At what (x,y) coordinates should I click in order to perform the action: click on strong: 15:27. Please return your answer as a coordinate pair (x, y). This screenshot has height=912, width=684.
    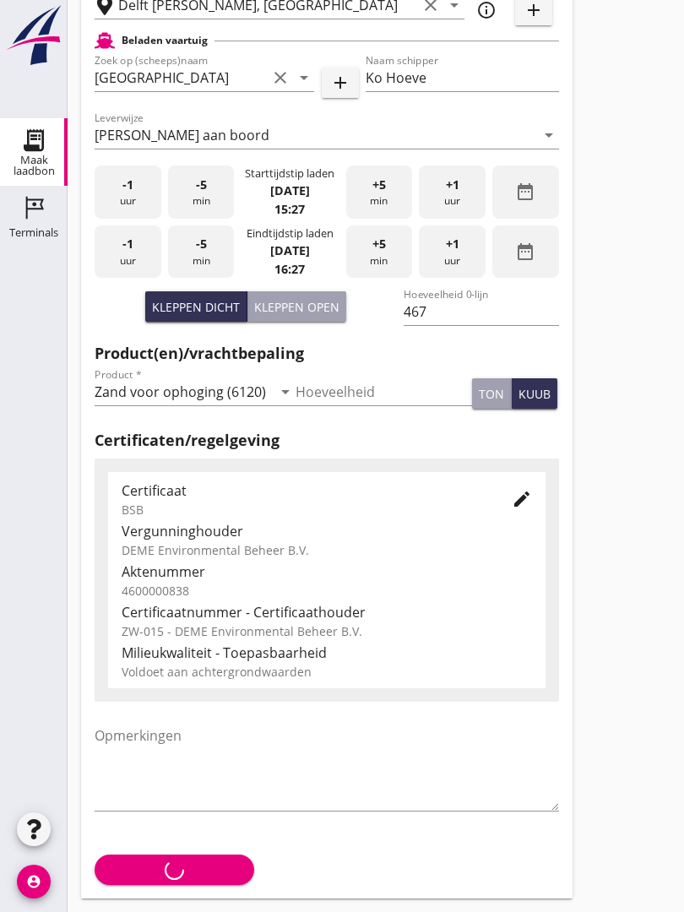
    Looking at the image, I should click on (290, 209).